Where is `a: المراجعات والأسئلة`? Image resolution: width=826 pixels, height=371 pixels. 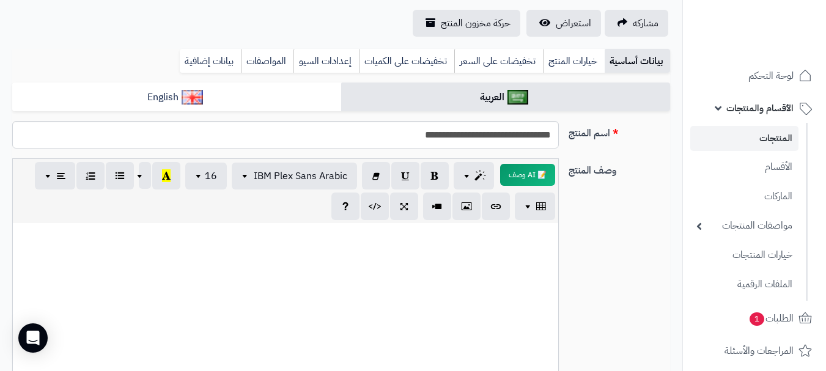 a: المراجعات والأسئلة is located at coordinates (754, 351).